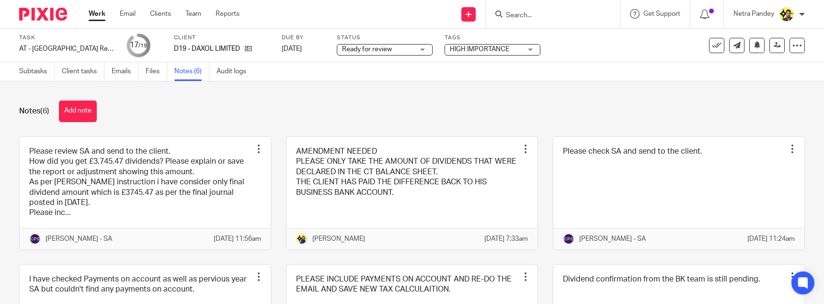  I want to click on div: AT - SA Return - PE 05-04-2025, so click(67, 49).